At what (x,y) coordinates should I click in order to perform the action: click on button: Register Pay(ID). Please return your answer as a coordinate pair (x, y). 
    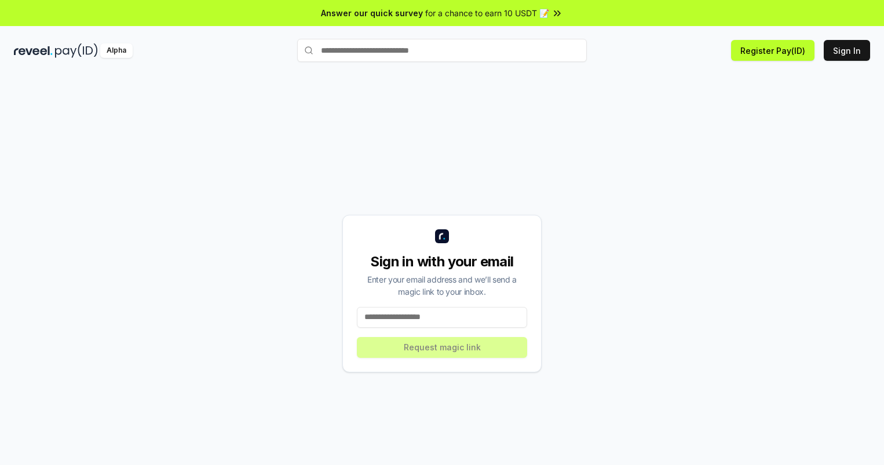
    Looking at the image, I should click on (773, 50).